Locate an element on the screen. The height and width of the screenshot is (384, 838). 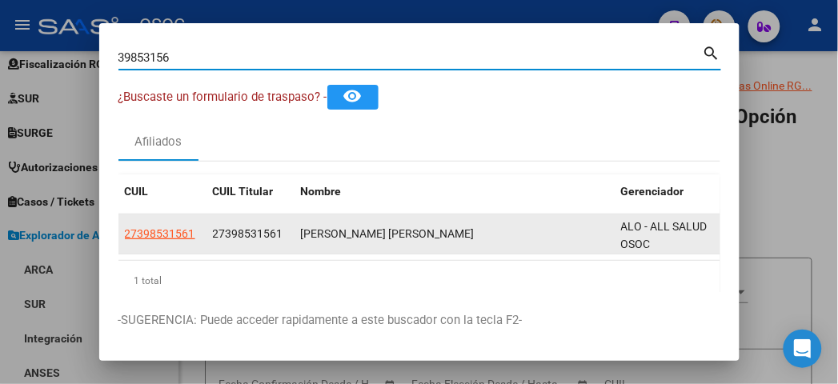
span: CUIL is located at coordinates (137, 191).